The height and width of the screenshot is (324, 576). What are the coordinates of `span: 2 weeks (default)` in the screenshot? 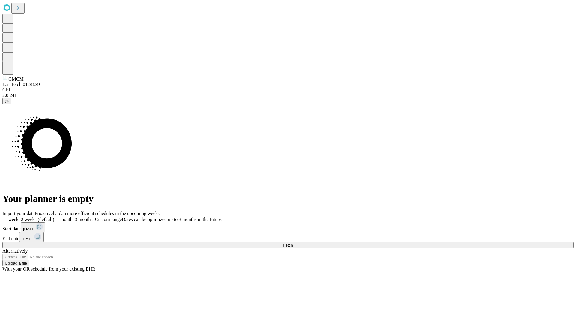 It's located at (38, 219).